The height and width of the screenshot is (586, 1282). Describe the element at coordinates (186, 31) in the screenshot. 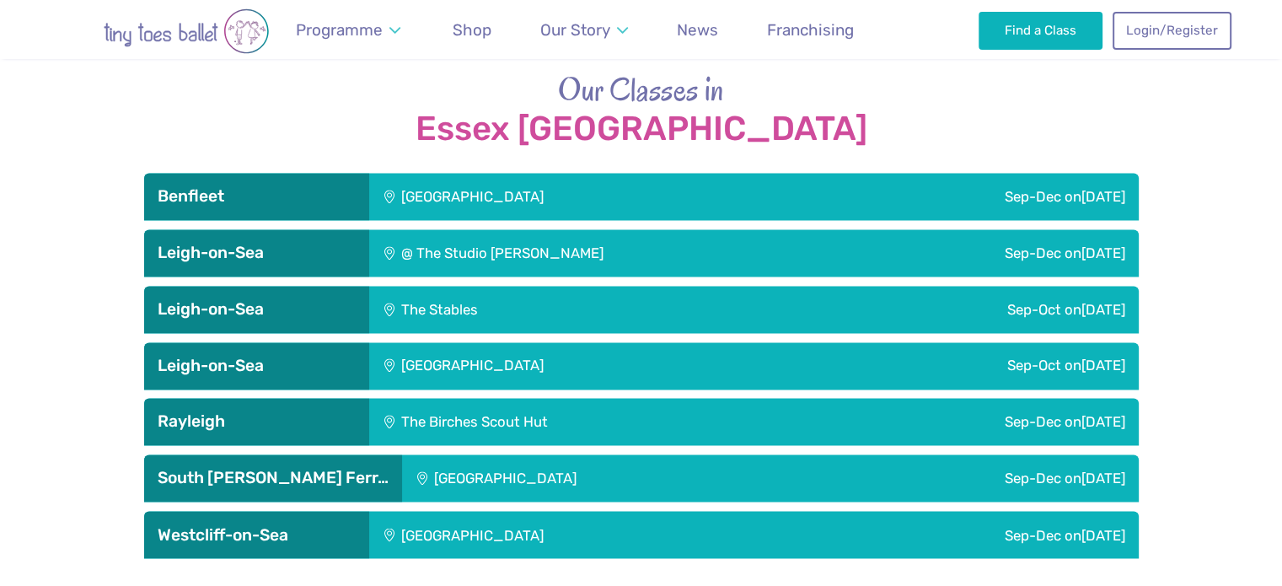

I see `img: tiny toes ballet` at that location.